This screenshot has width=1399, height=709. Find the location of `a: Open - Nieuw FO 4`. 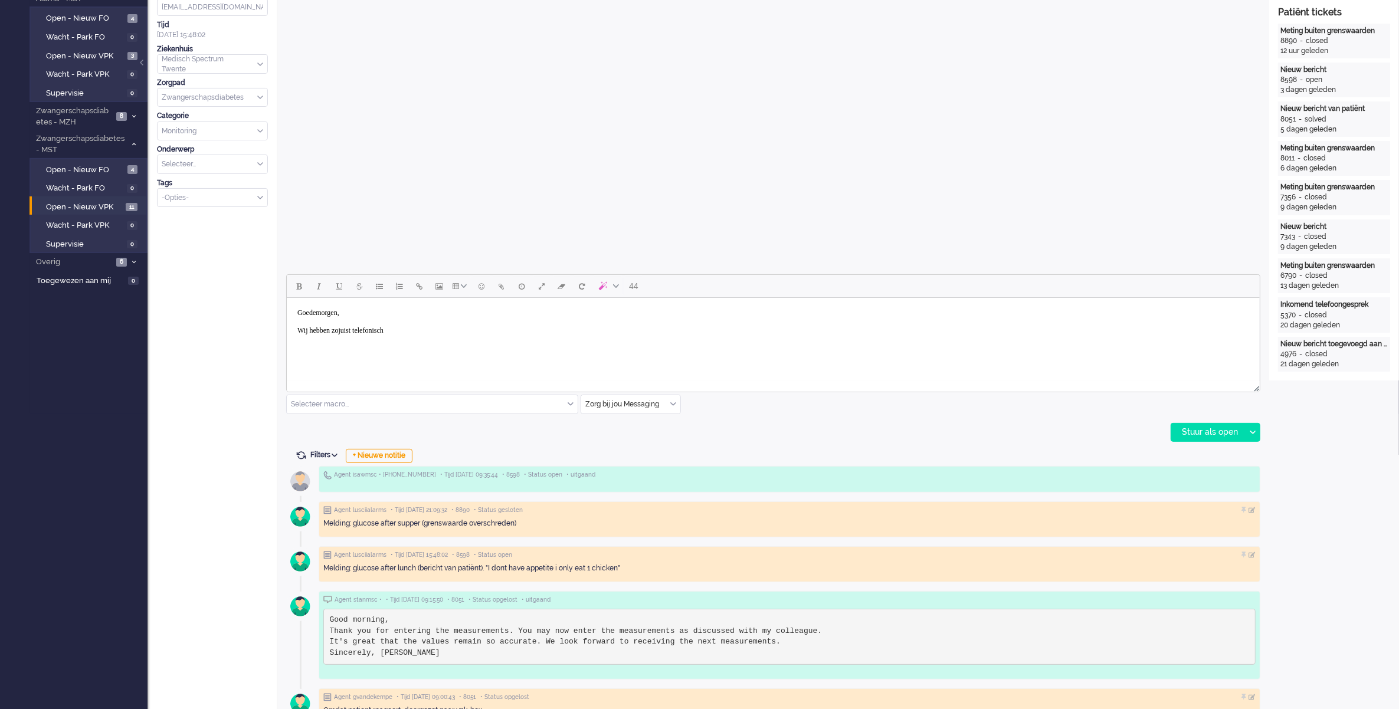

a: Open - Nieuw FO 4 is located at coordinates (90, 18).